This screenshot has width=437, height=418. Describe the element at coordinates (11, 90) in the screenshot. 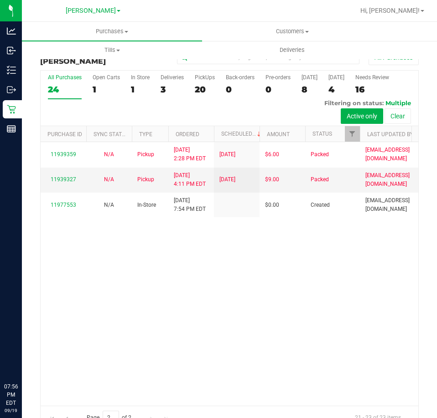

I see `inline-svg: Outbound` at that location.